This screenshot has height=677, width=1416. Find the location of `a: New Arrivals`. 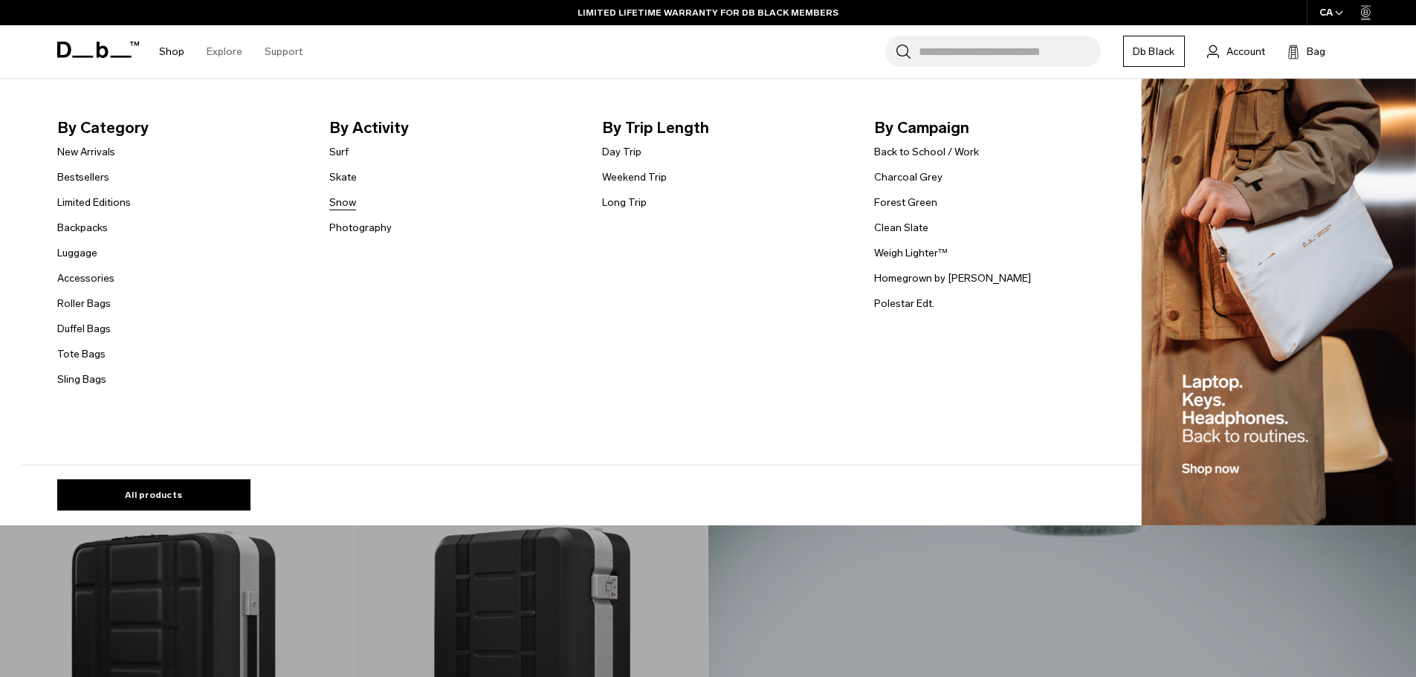

a: New Arrivals is located at coordinates (86, 152).